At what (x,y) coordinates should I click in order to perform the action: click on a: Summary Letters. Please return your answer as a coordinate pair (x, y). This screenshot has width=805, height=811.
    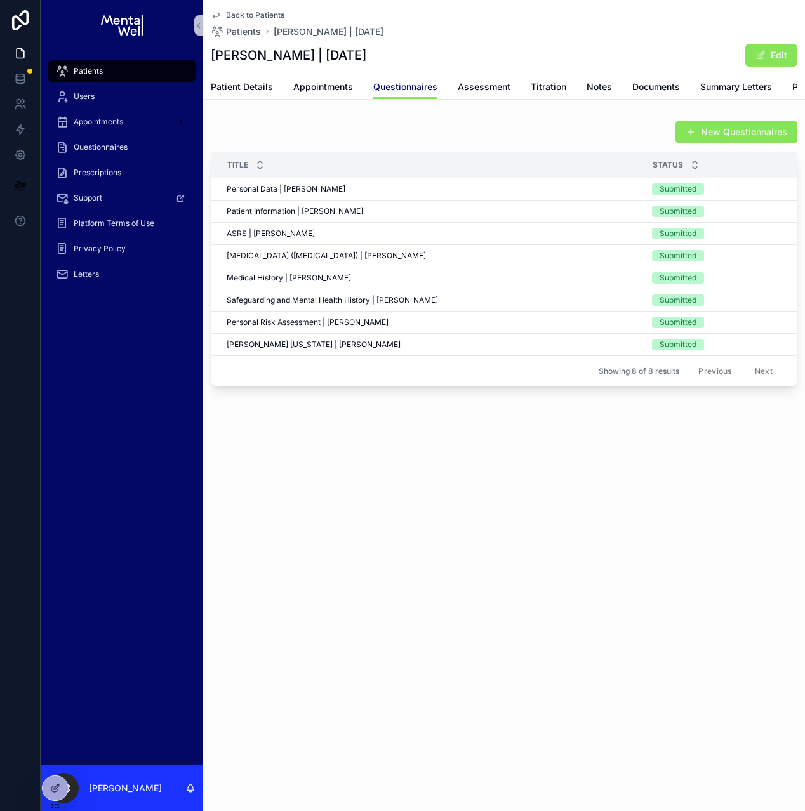
    Looking at the image, I should click on (736, 88).